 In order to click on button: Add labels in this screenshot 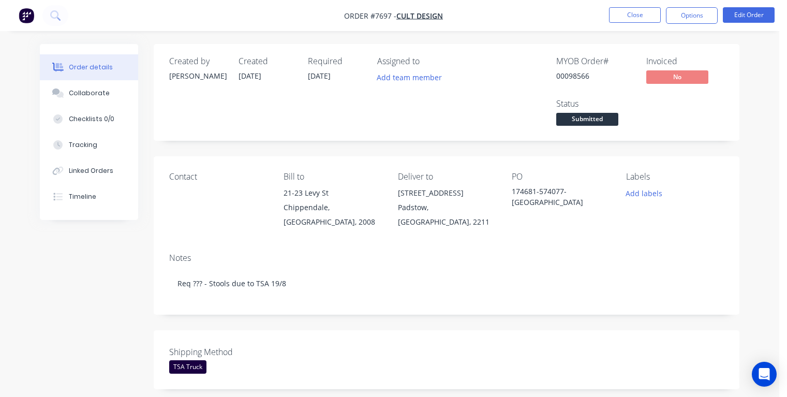, I will do `click(644, 192)`.